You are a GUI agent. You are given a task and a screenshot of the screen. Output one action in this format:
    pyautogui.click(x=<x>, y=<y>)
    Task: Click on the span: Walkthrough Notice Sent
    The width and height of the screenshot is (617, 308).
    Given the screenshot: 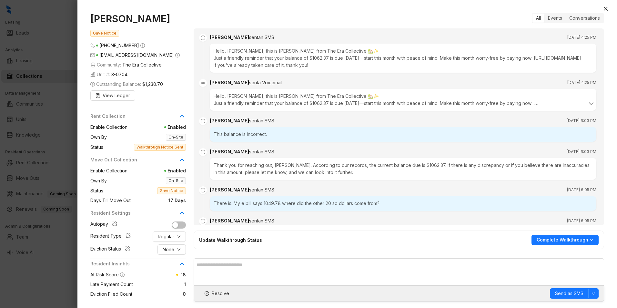 What is the action you would take?
    pyautogui.click(x=160, y=147)
    